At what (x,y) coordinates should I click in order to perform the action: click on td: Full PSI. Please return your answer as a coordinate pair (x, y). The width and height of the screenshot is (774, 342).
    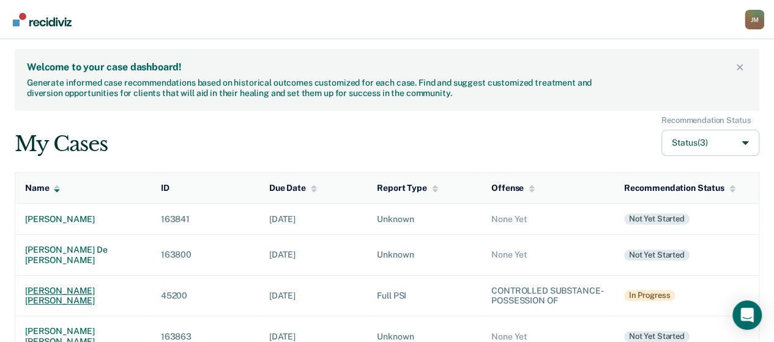
    Looking at the image, I should click on (424, 296).